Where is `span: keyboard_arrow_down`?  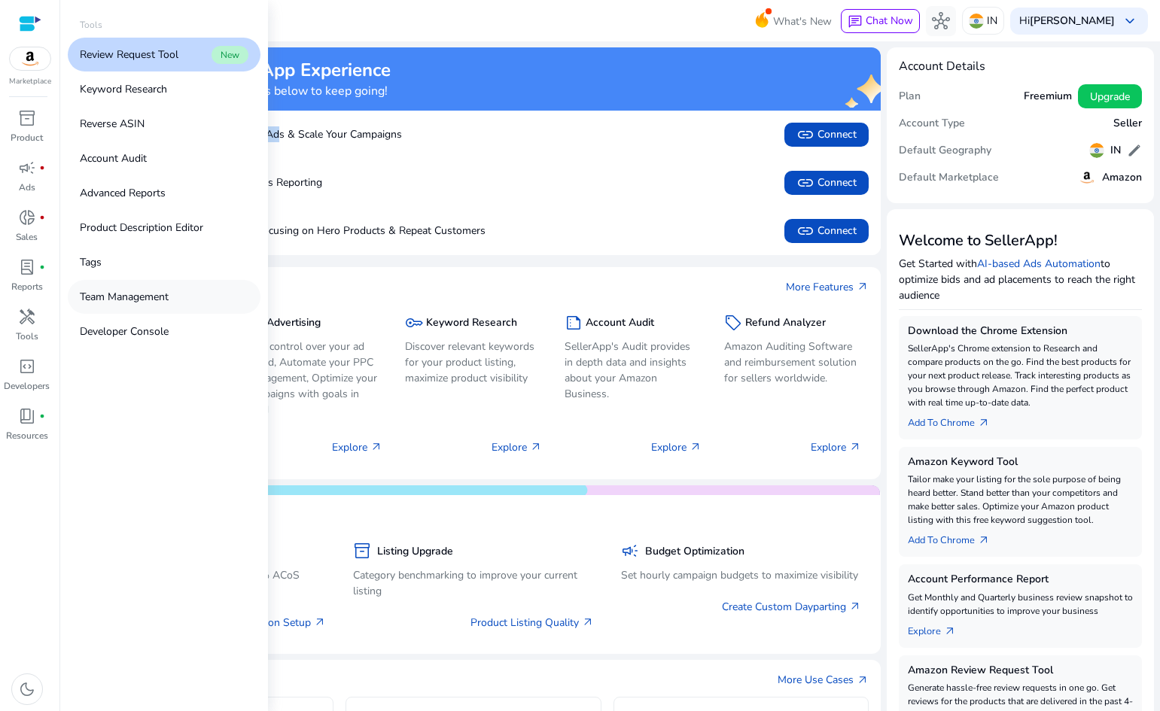
span: keyboard_arrow_down is located at coordinates (1130, 21).